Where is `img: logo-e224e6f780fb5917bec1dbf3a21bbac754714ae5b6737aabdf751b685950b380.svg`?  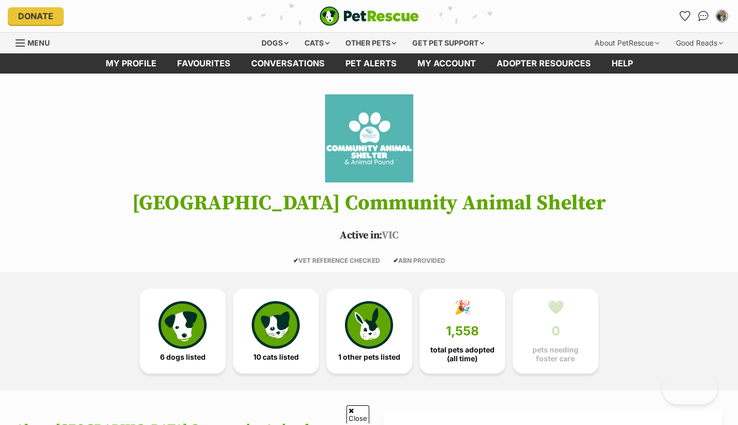 img: logo-e224e6f780fb5917bec1dbf3a21bbac754714ae5b6737aabdf751b685950b380.svg is located at coordinates (369, 16).